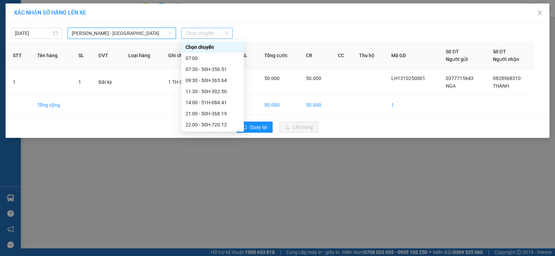  I want to click on span: Người nhận, so click(506, 59).